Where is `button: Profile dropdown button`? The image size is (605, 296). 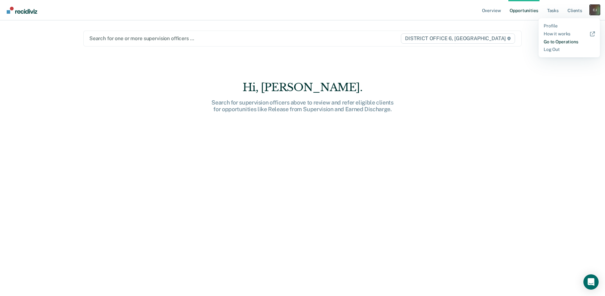 button: Profile dropdown button is located at coordinates (595, 10).